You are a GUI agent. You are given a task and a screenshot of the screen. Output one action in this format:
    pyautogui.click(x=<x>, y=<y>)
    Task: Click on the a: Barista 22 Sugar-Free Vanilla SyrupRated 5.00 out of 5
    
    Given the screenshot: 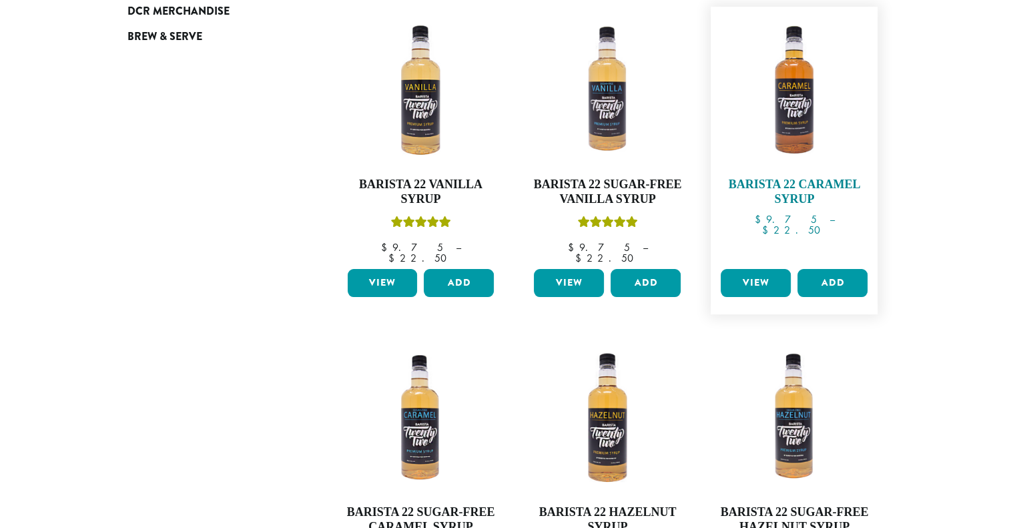 What is the action you would take?
    pyautogui.click(x=607, y=138)
    